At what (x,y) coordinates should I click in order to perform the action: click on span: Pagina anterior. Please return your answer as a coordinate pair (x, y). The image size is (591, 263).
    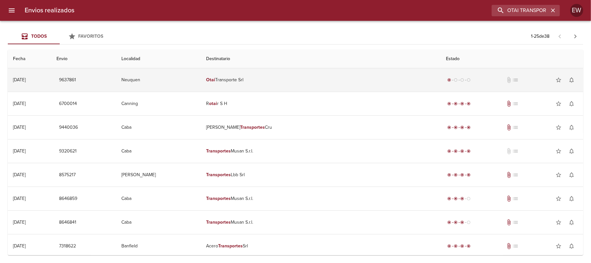
    Looking at the image, I should click on (560, 36).